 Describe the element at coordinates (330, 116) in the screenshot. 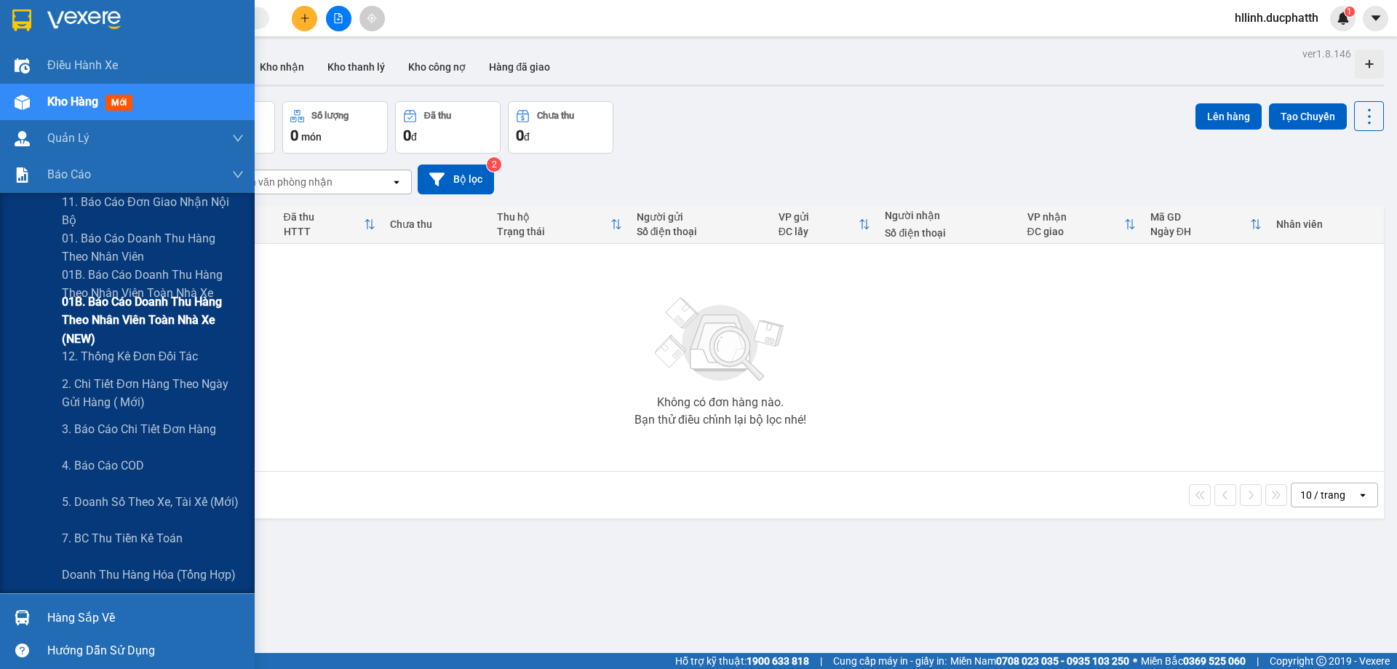

I see `div: Số lượng` at that location.